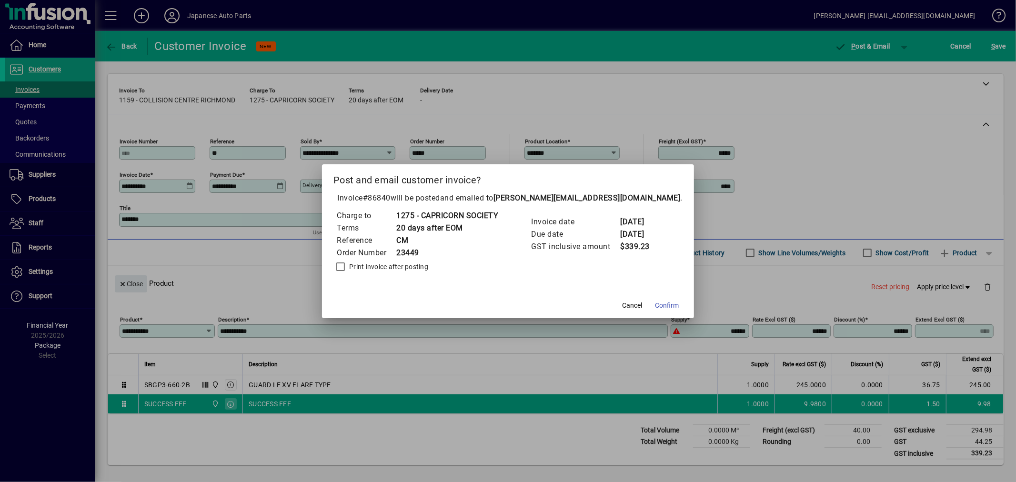  What do you see at coordinates (447, 241) in the screenshot?
I see `td: CM` at bounding box center [447, 241].